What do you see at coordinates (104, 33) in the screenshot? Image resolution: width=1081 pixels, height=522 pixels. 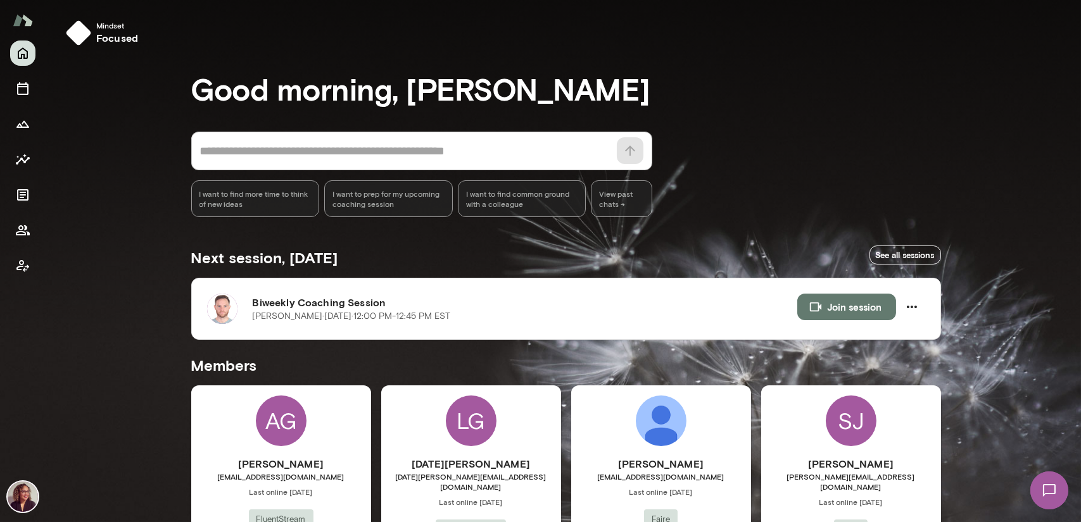 I see `button: Mindsetfocused` at bounding box center [104, 33].